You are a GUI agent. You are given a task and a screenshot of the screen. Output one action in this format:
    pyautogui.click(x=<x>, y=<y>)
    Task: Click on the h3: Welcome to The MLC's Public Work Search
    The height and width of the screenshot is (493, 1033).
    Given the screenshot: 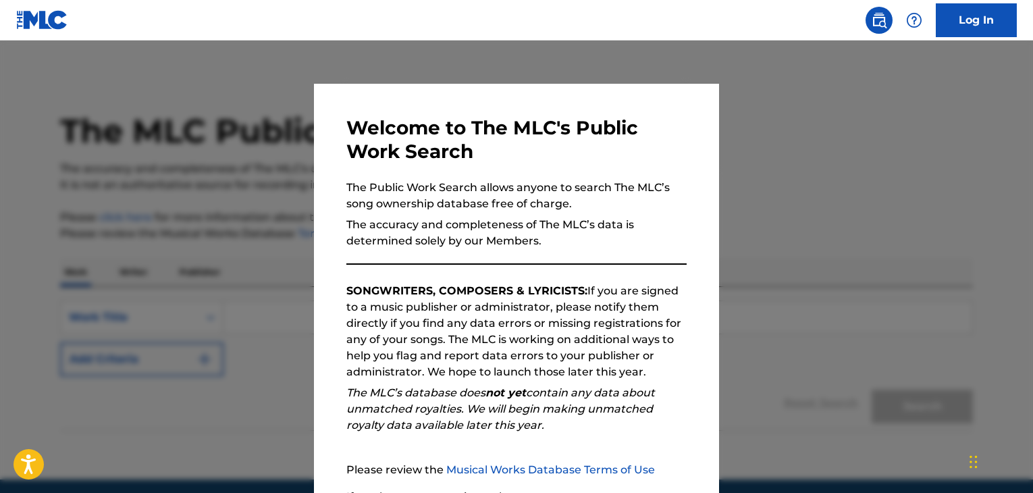 What is the action you would take?
    pyautogui.click(x=517, y=140)
    